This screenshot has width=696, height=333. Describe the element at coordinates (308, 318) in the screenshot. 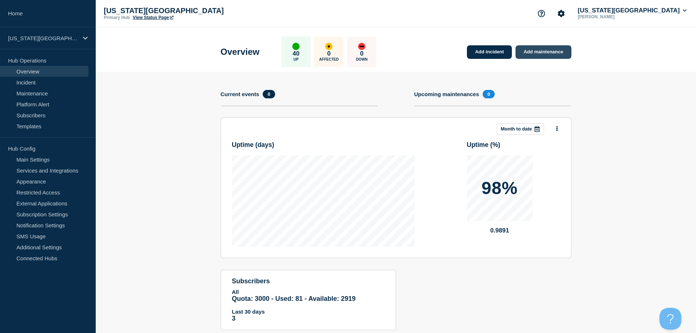

I see `p: 3` at that location.